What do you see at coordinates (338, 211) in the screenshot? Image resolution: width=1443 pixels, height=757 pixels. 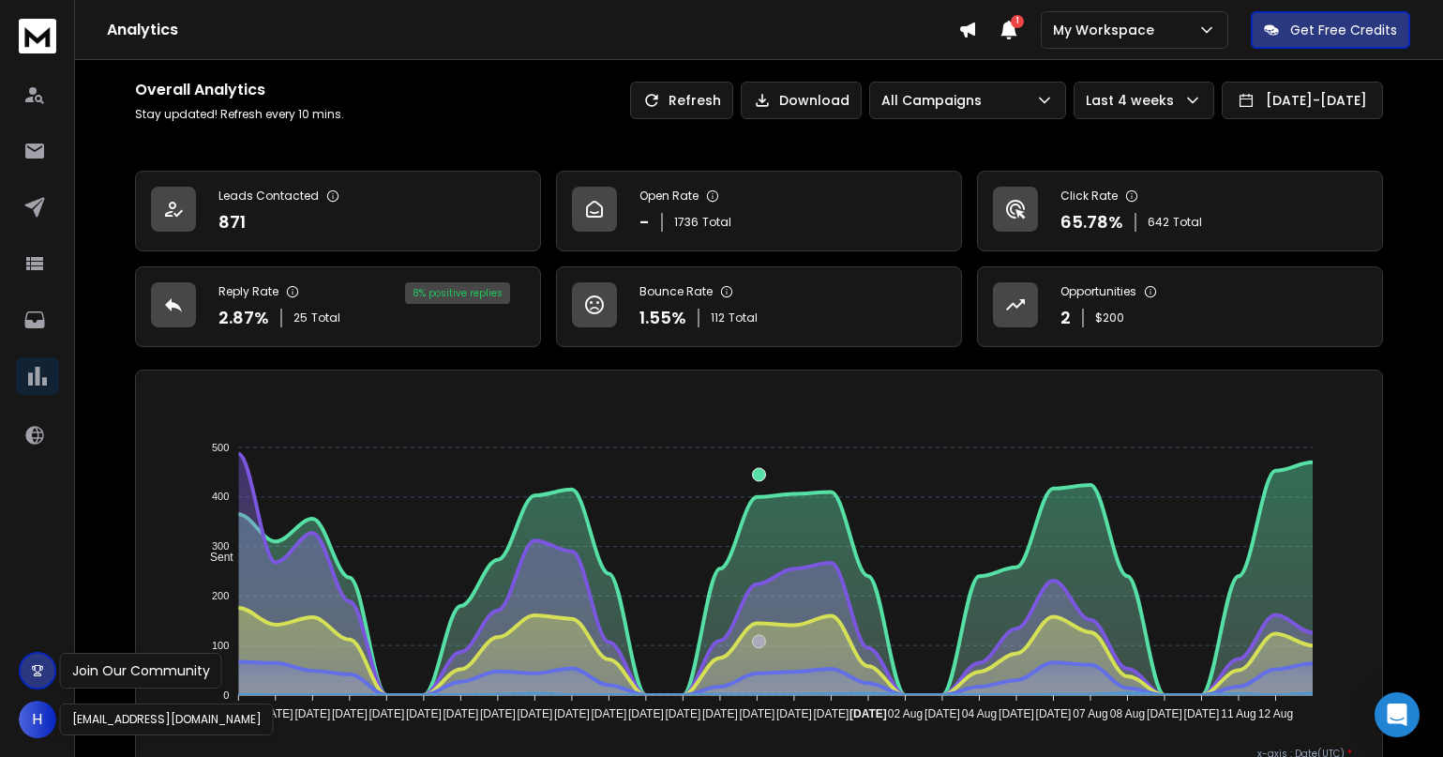 I see `a: Leads Contacted871` at bounding box center [338, 211].